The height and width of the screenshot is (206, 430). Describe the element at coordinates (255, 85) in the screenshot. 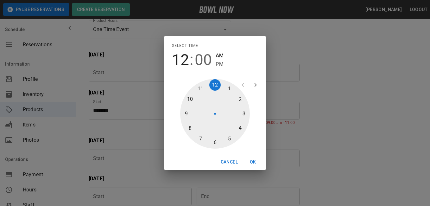

I see `button: open next view` at that location.